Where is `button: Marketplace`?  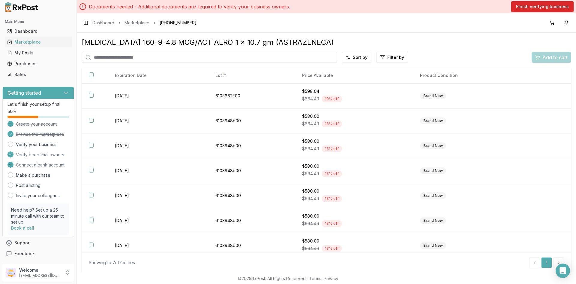
button: Marketplace is located at coordinates (38, 42).